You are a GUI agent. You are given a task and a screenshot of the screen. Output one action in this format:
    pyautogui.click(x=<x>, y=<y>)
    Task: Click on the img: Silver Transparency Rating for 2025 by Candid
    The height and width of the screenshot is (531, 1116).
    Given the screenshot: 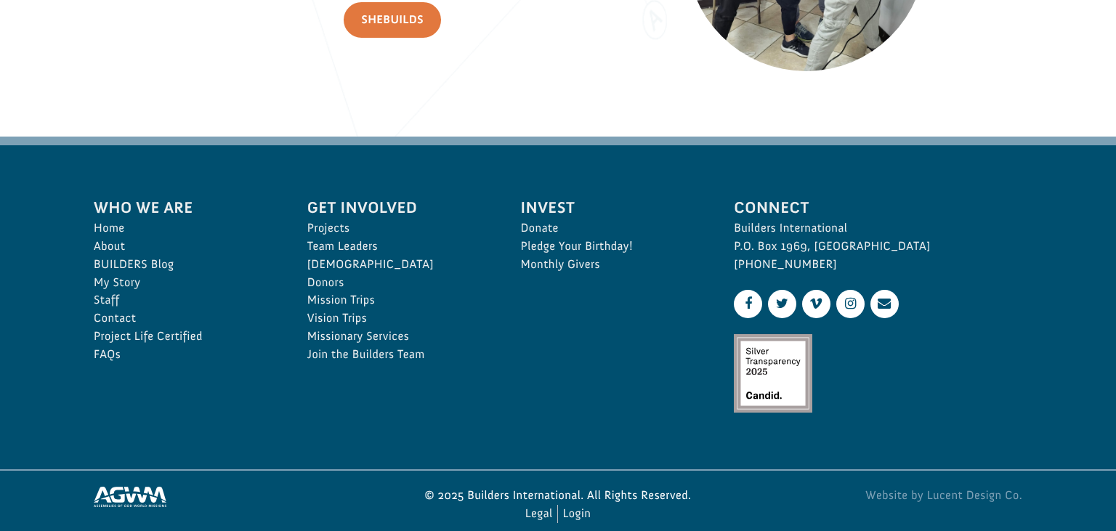 What is the action you would take?
    pyautogui.click(x=773, y=373)
    